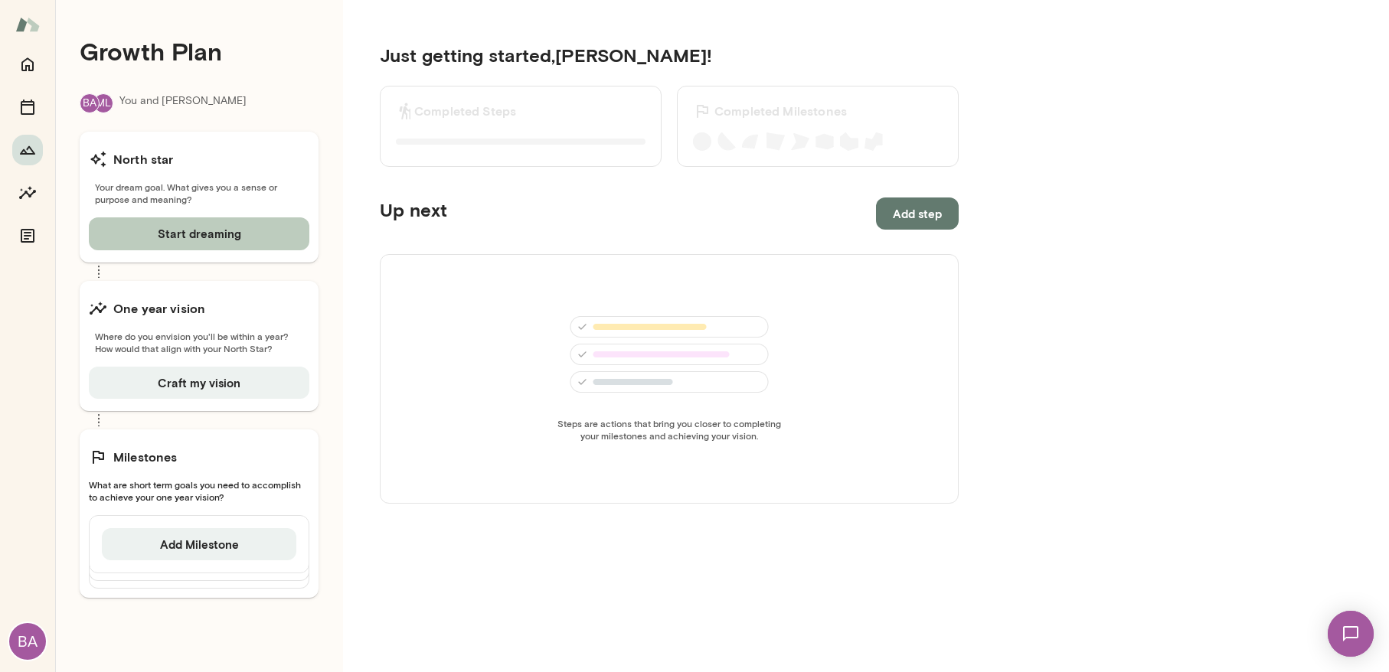 Image resolution: width=1389 pixels, height=672 pixels. I want to click on h4: Growth Plan, so click(199, 51).